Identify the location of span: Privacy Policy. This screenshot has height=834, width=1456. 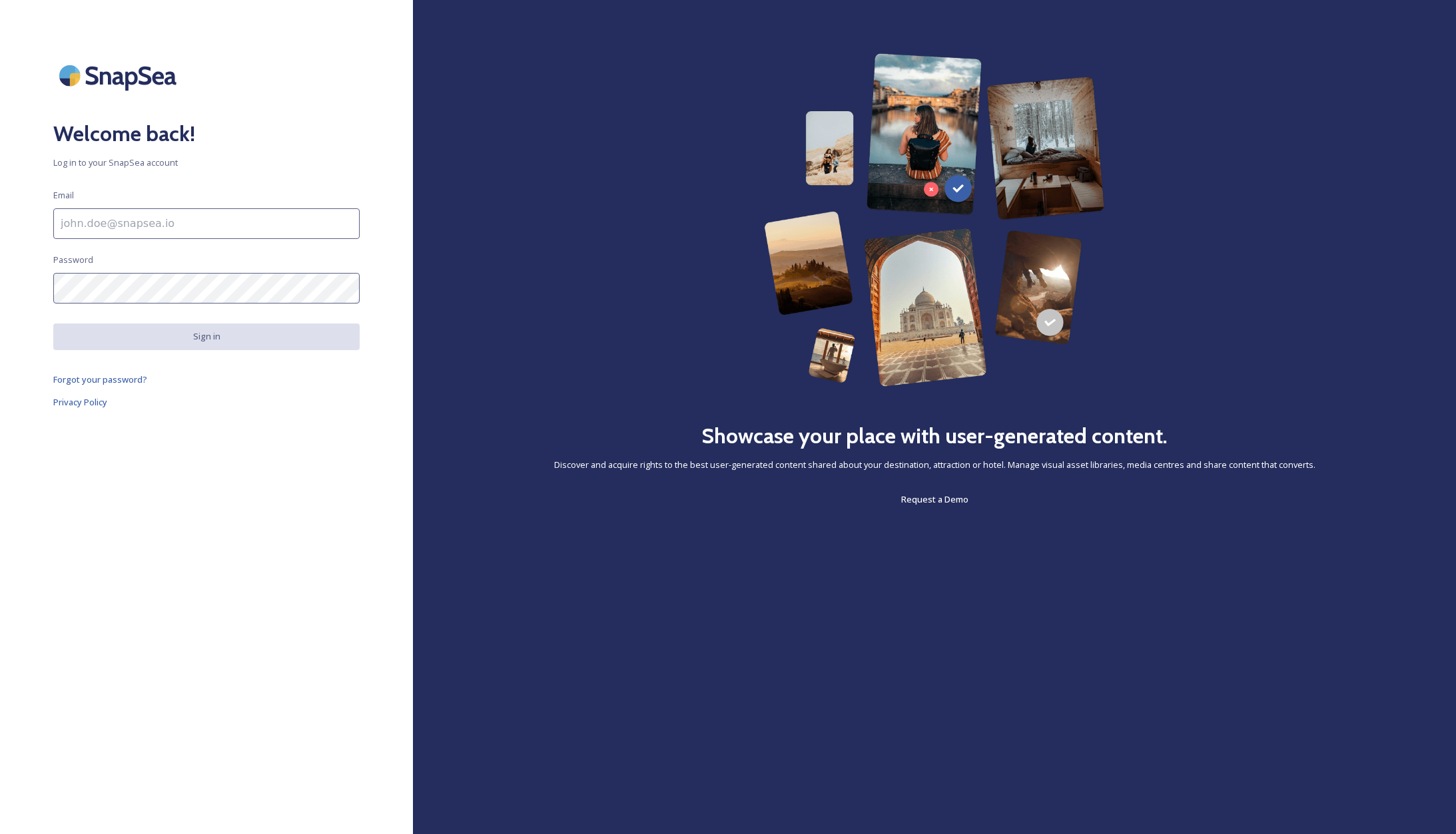
(80, 402).